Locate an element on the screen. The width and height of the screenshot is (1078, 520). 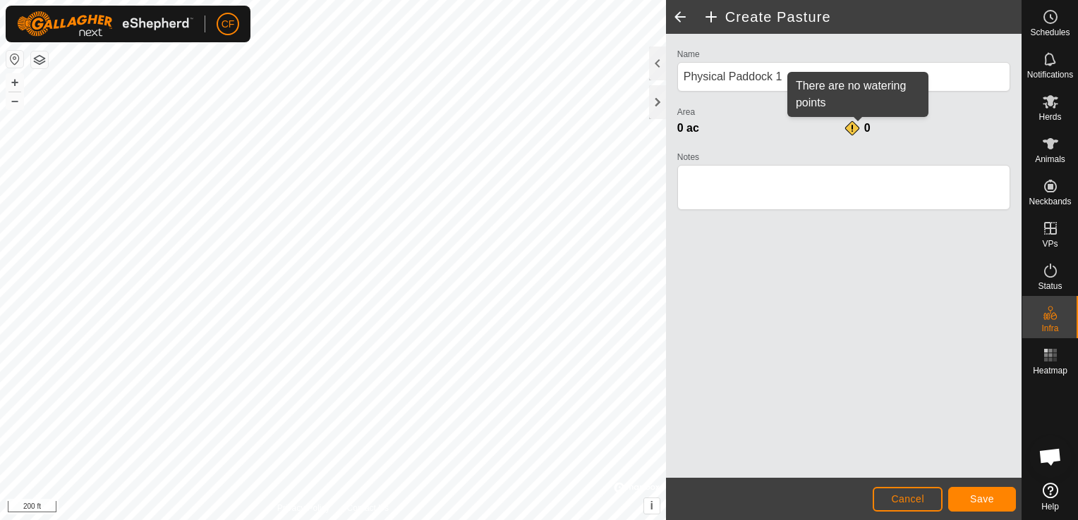
a: Privacy Policy is located at coordinates (303, 509).